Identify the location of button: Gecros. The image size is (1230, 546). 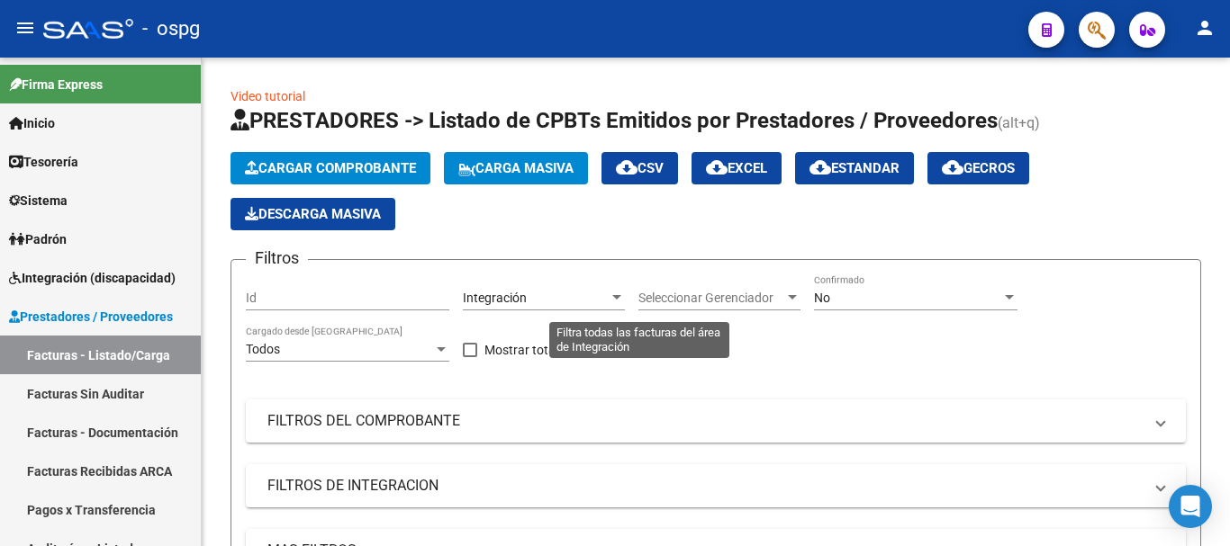
(978, 168).